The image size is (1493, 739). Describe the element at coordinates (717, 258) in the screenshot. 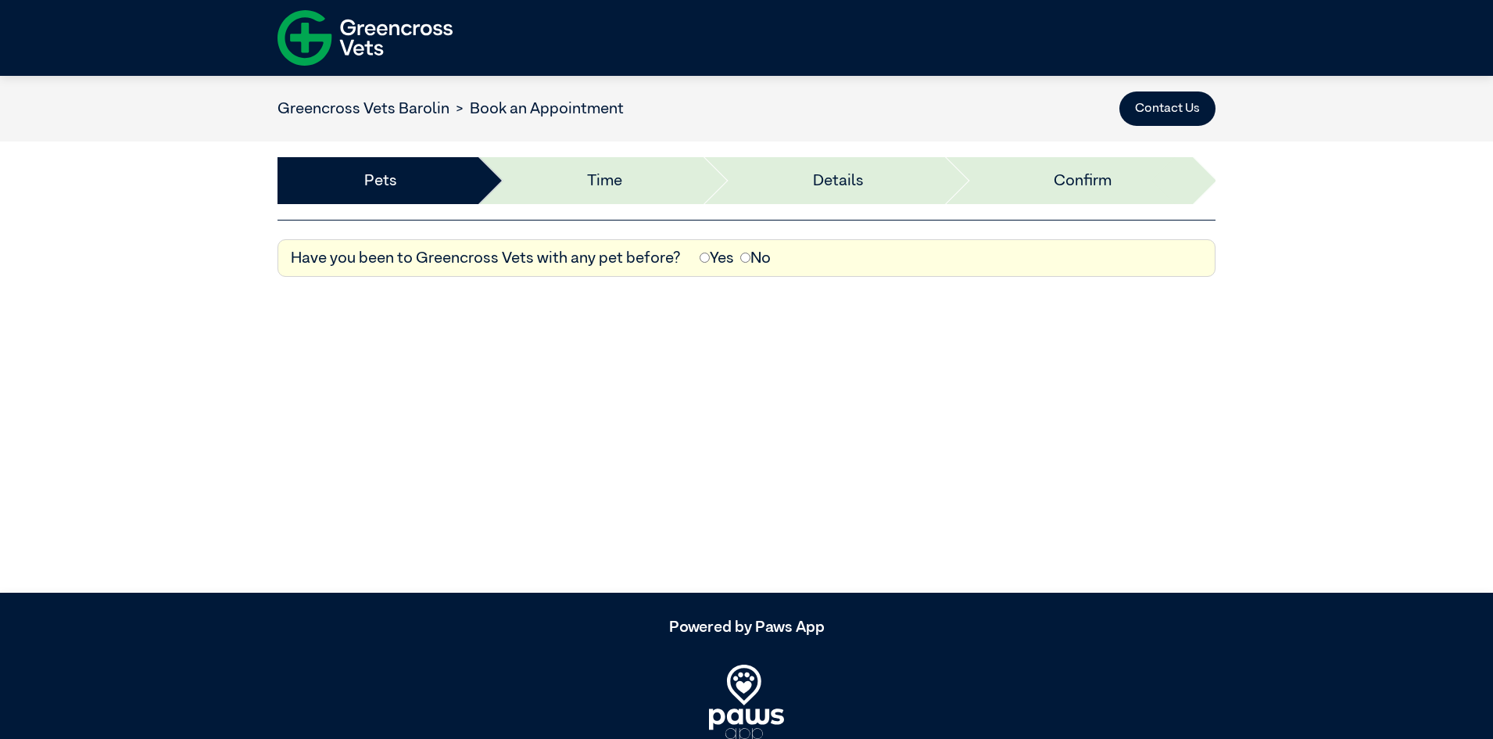

I see `label: Yes` at that location.